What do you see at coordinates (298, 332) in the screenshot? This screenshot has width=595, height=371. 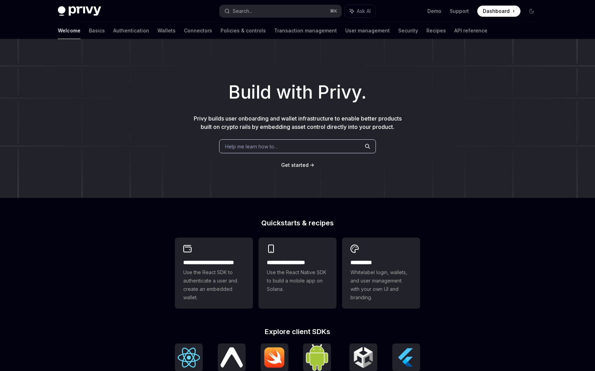 I see `h2: Explore client SDKs` at bounding box center [298, 332].